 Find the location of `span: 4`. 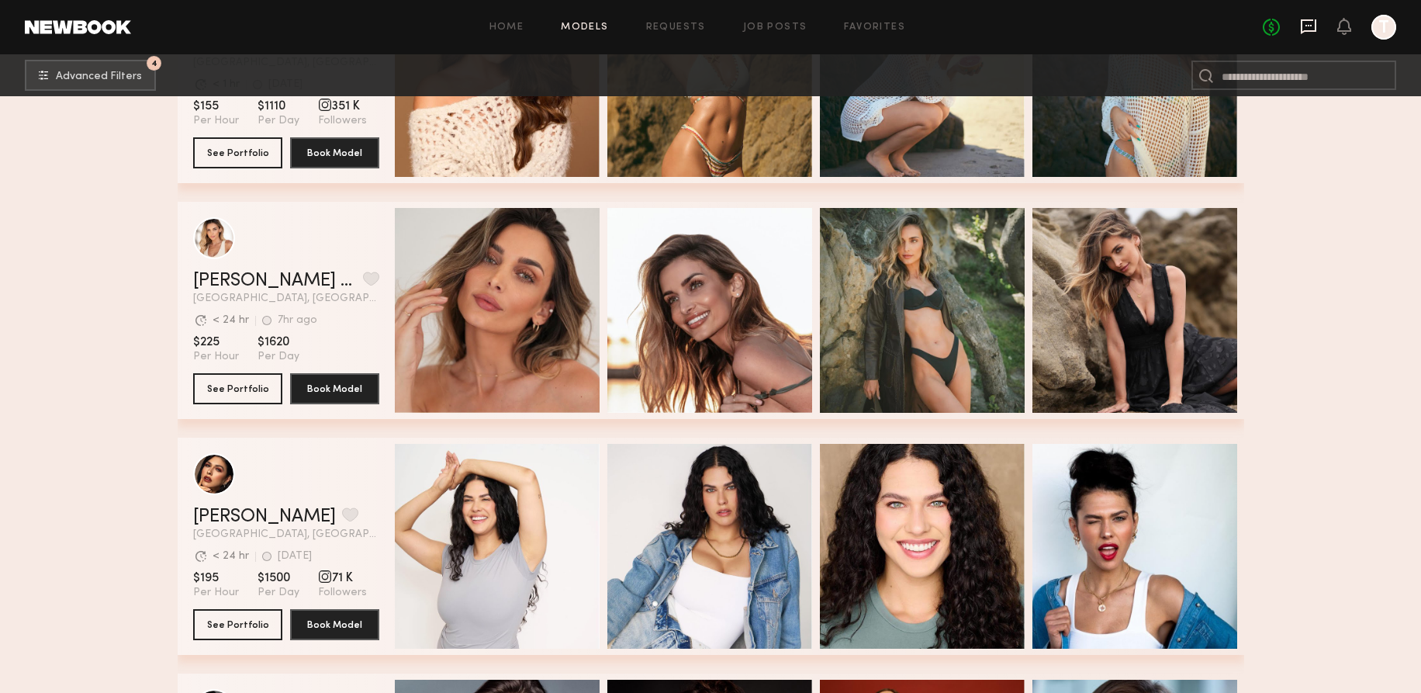

span: 4 is located at coordinates (154, 63).